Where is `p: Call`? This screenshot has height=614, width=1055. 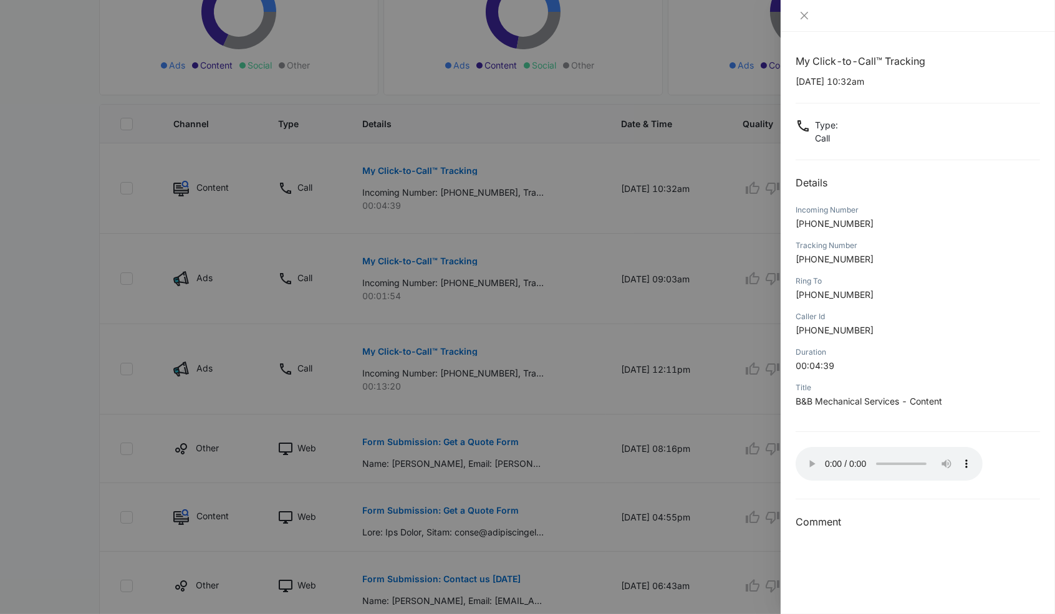
p: Call is located at coordinates (826, 138).